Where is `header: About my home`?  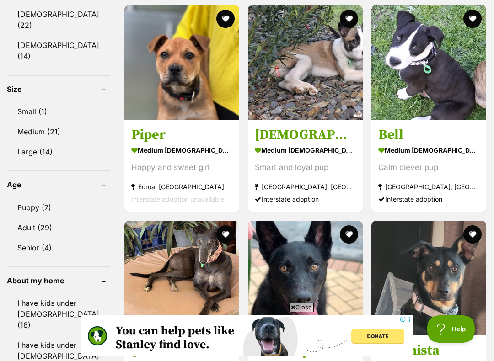 header: About my home is located at coordinates (58, 281).